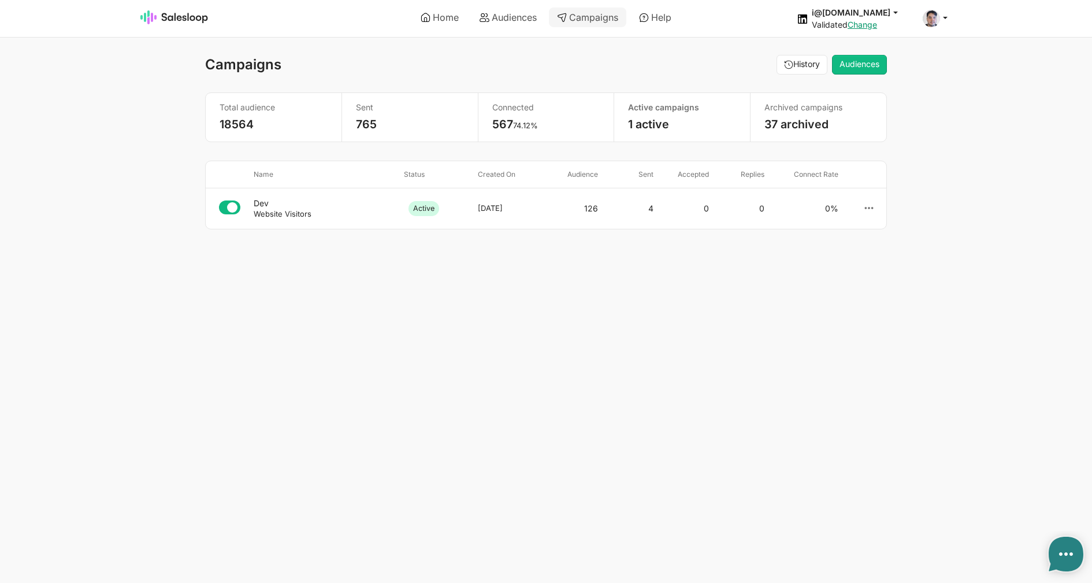  I want to click on div: Replies, so click(742, 175).